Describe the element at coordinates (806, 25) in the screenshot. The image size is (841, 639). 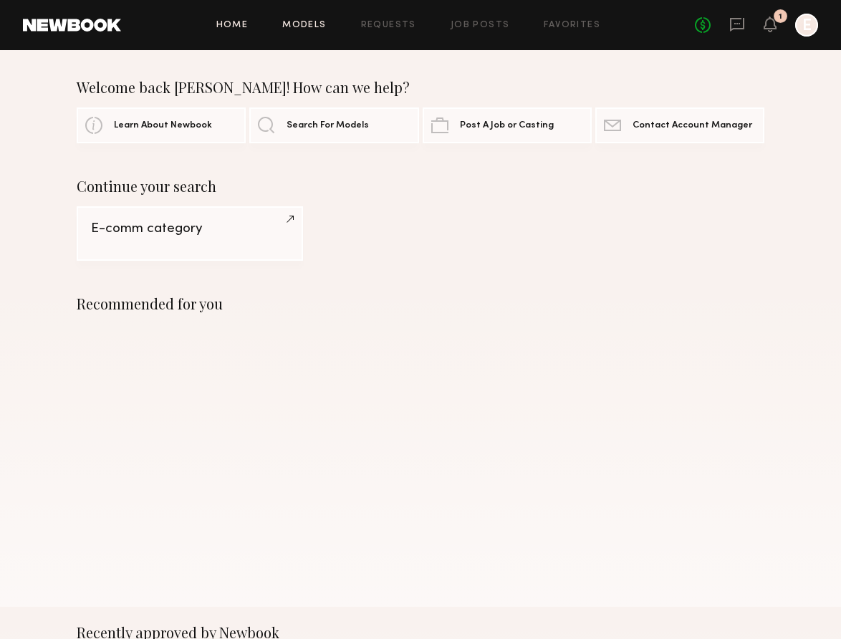
I see `a: E` at that location.